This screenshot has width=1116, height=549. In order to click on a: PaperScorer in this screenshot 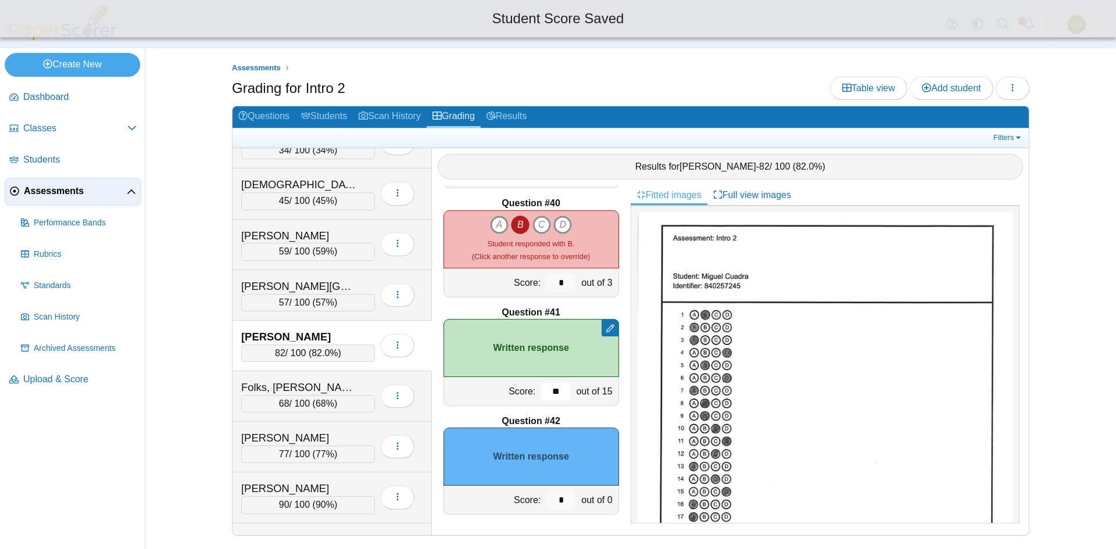, I will do `click(63, 37)`.